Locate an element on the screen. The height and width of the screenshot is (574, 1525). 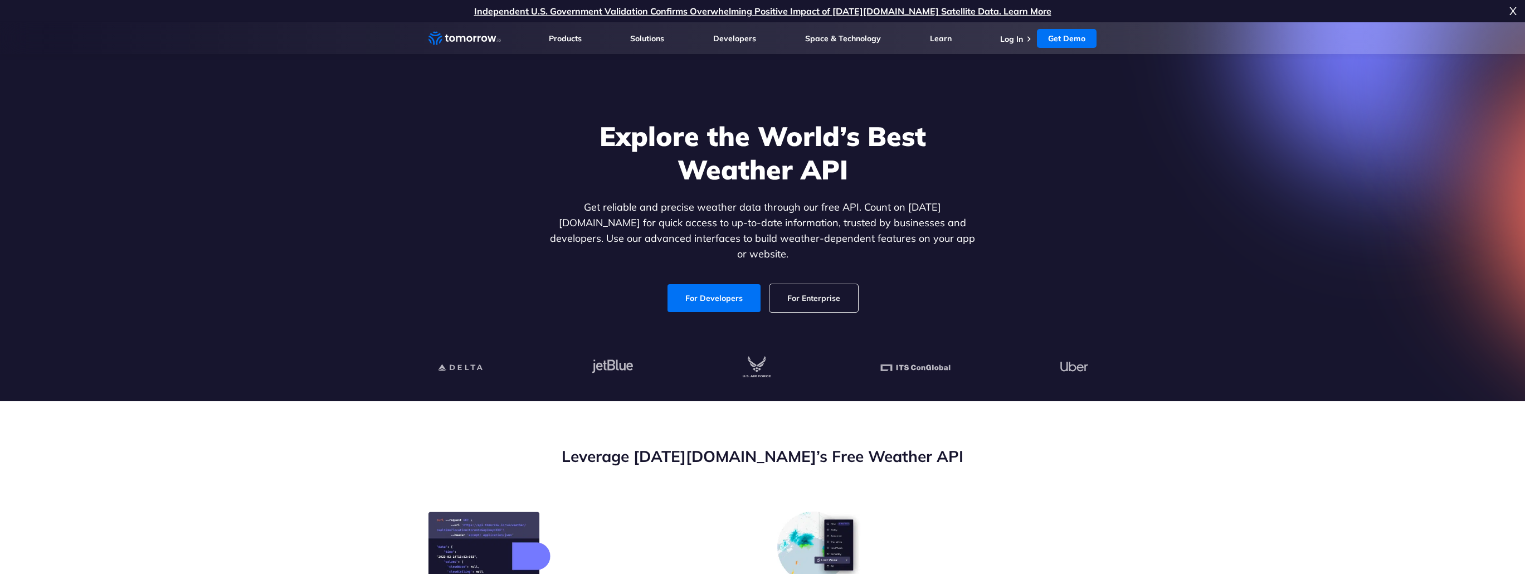
a: Get Demo is located at coordinates (1066, 38).